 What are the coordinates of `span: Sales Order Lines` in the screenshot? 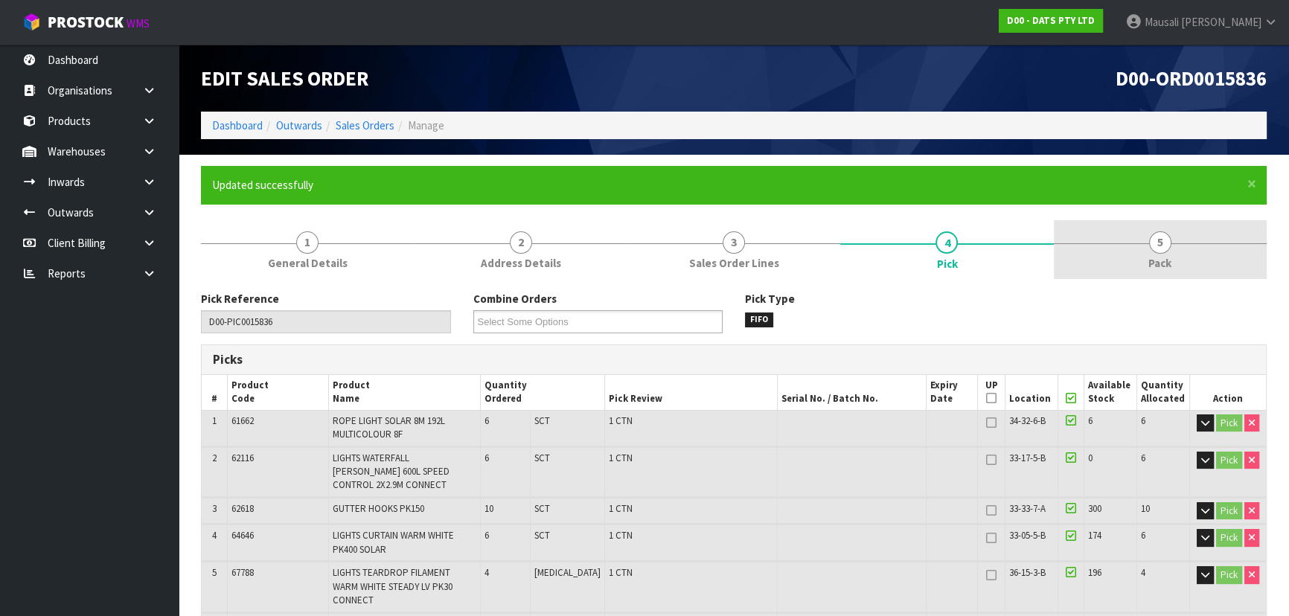 It's located at (734, 263).